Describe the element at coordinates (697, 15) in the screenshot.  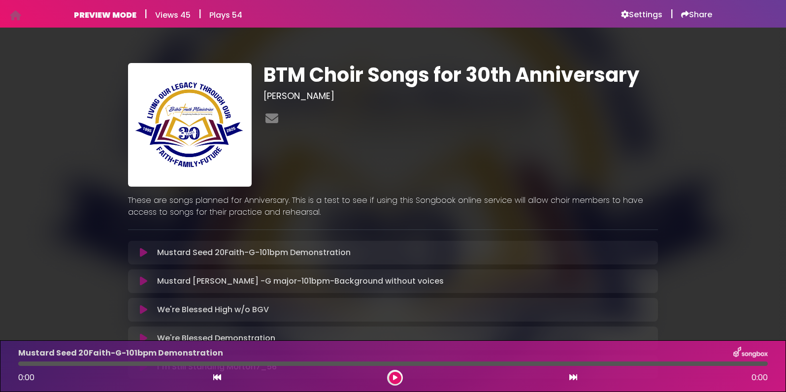
I see `a: Share` at that location.